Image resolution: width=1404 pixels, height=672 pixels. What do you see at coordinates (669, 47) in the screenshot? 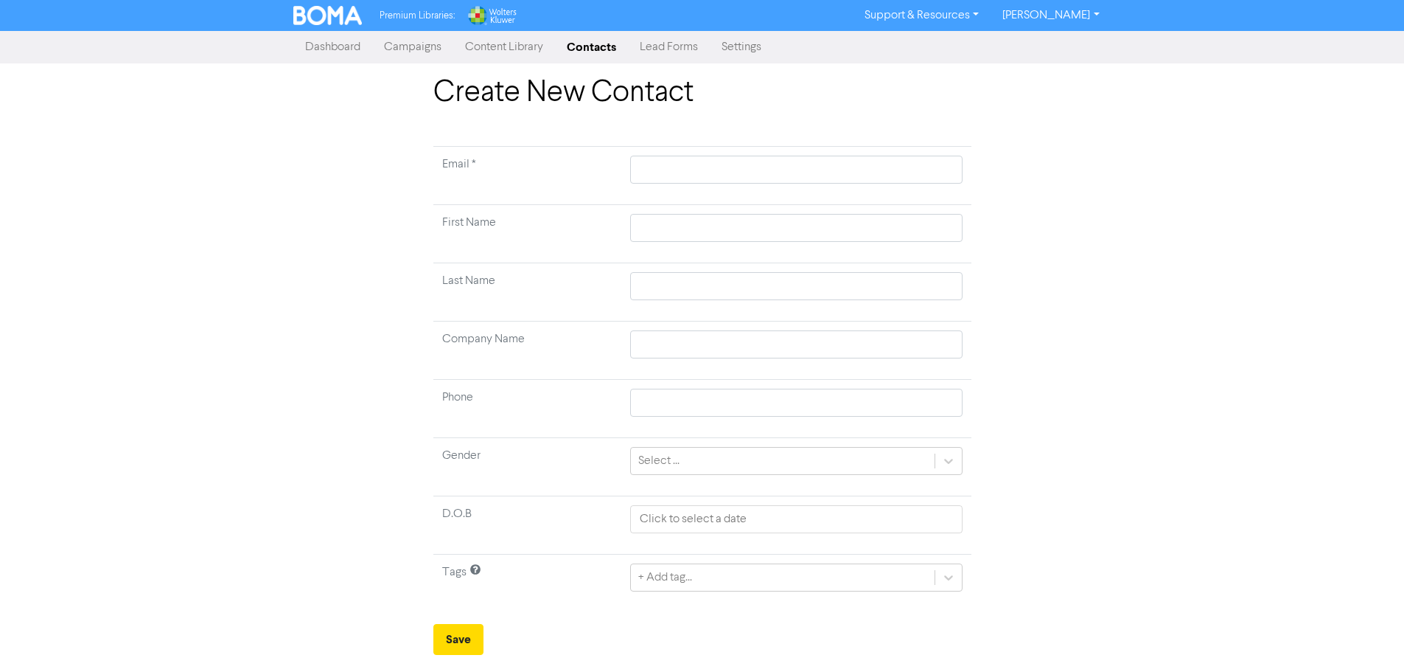
I see `a: Lead Forms` at bounding box center [669, 47].